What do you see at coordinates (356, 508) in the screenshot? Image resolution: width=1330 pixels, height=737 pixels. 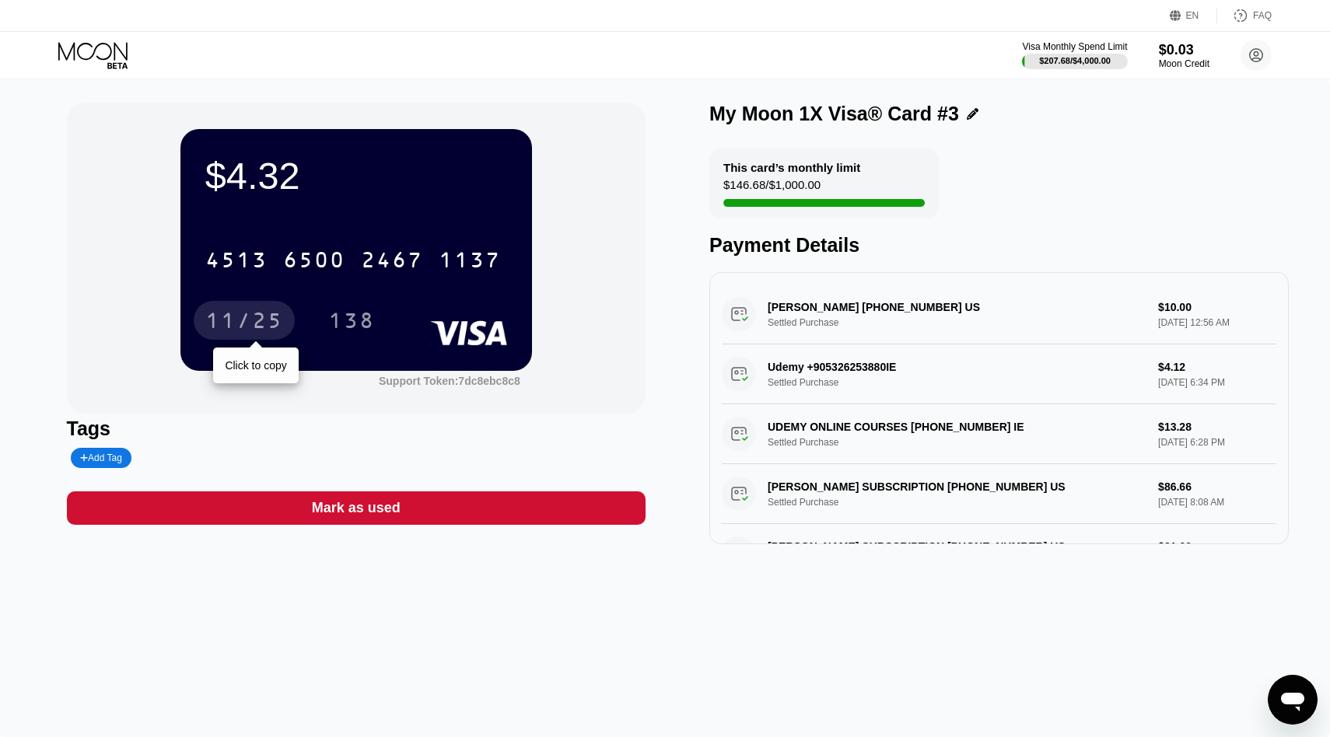 I see `div: Mark as used` at bounding box center [356, 508].